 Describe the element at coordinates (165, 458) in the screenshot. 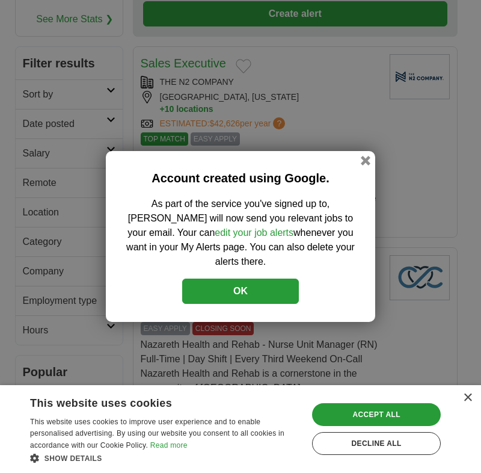

I see `div: Show details` at that location.